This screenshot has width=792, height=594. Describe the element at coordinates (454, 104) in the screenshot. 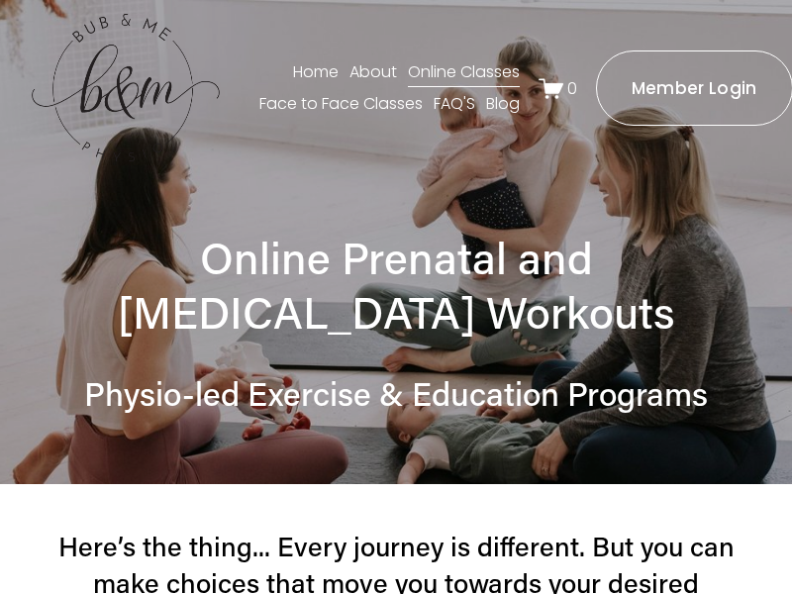

I see `a: FAQ'S` at that location.